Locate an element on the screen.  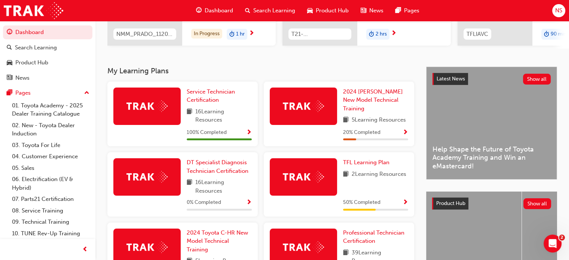
span: 0 % Completed is located at coordinates (204, 202).